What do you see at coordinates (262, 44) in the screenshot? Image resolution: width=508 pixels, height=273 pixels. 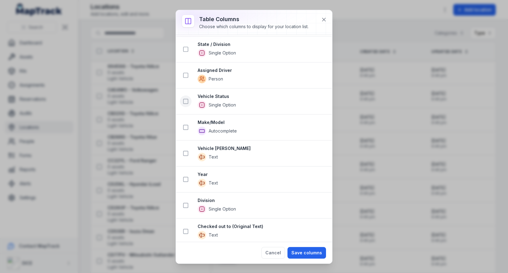 I see `strong: State / Division` at bounding box center [262, 44].